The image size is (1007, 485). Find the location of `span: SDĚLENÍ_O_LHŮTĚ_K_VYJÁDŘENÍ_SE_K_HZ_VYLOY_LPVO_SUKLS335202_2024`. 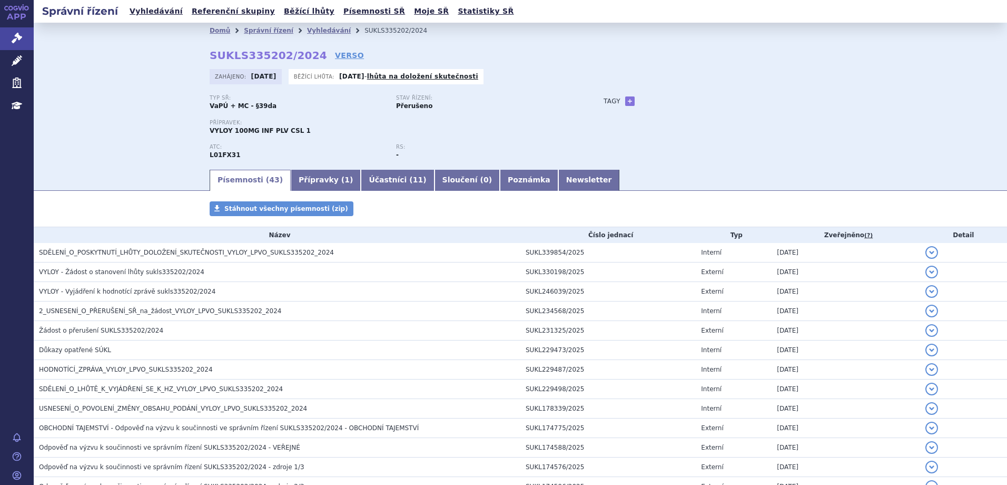

span: SDĚLENÍ_O_LHŮTĚ_K_VYJÁDŘENÍ_SE_K_HZ_VYLOY_LPVO_SUKLS335202_2024 is located at coordinates (161, 389).